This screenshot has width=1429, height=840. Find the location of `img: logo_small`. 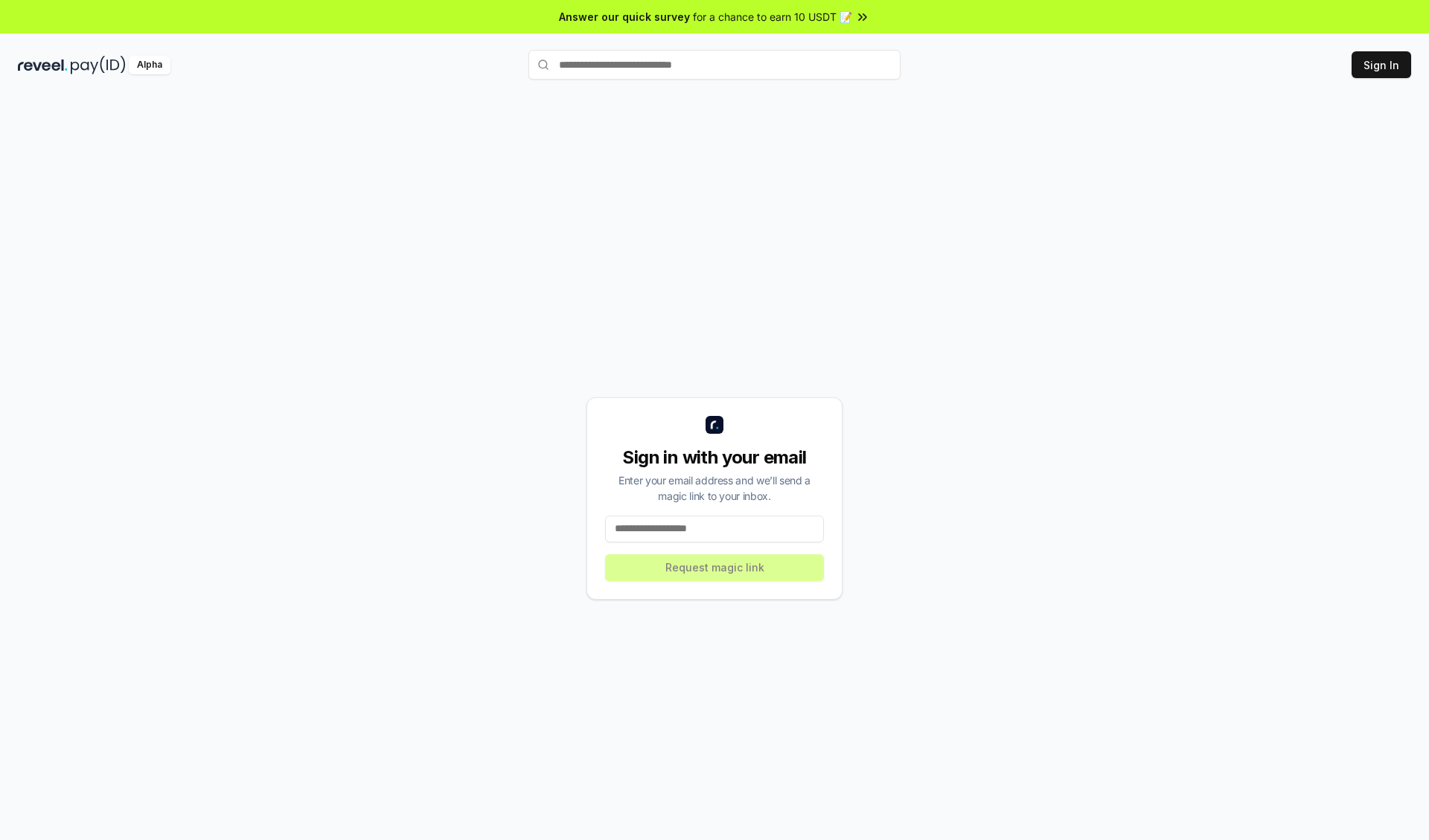

img: logo_small is located at coordinates (714, 424).